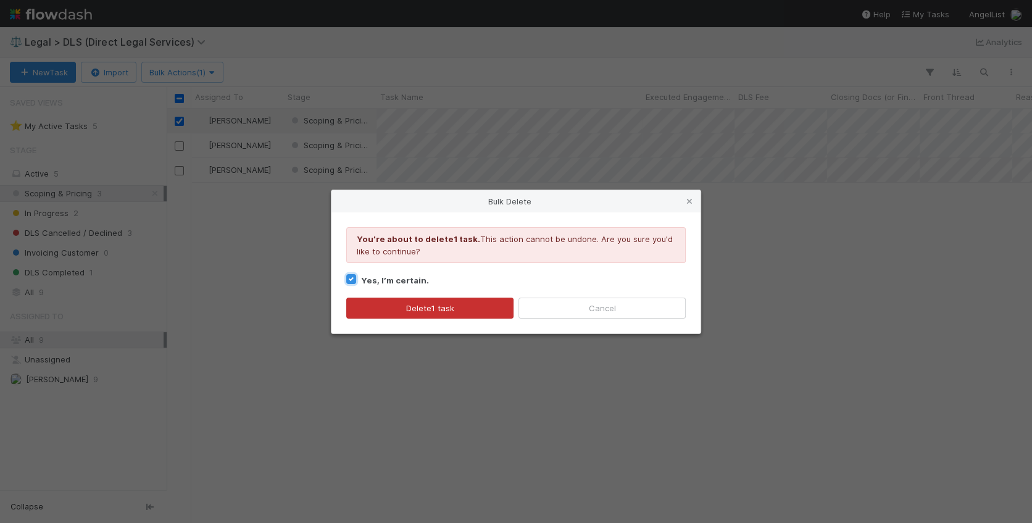 Image resolution: width=1032 pixels, height=523 pixels. I want to click on strong: Yes, I’m certain., so click(395, 280).